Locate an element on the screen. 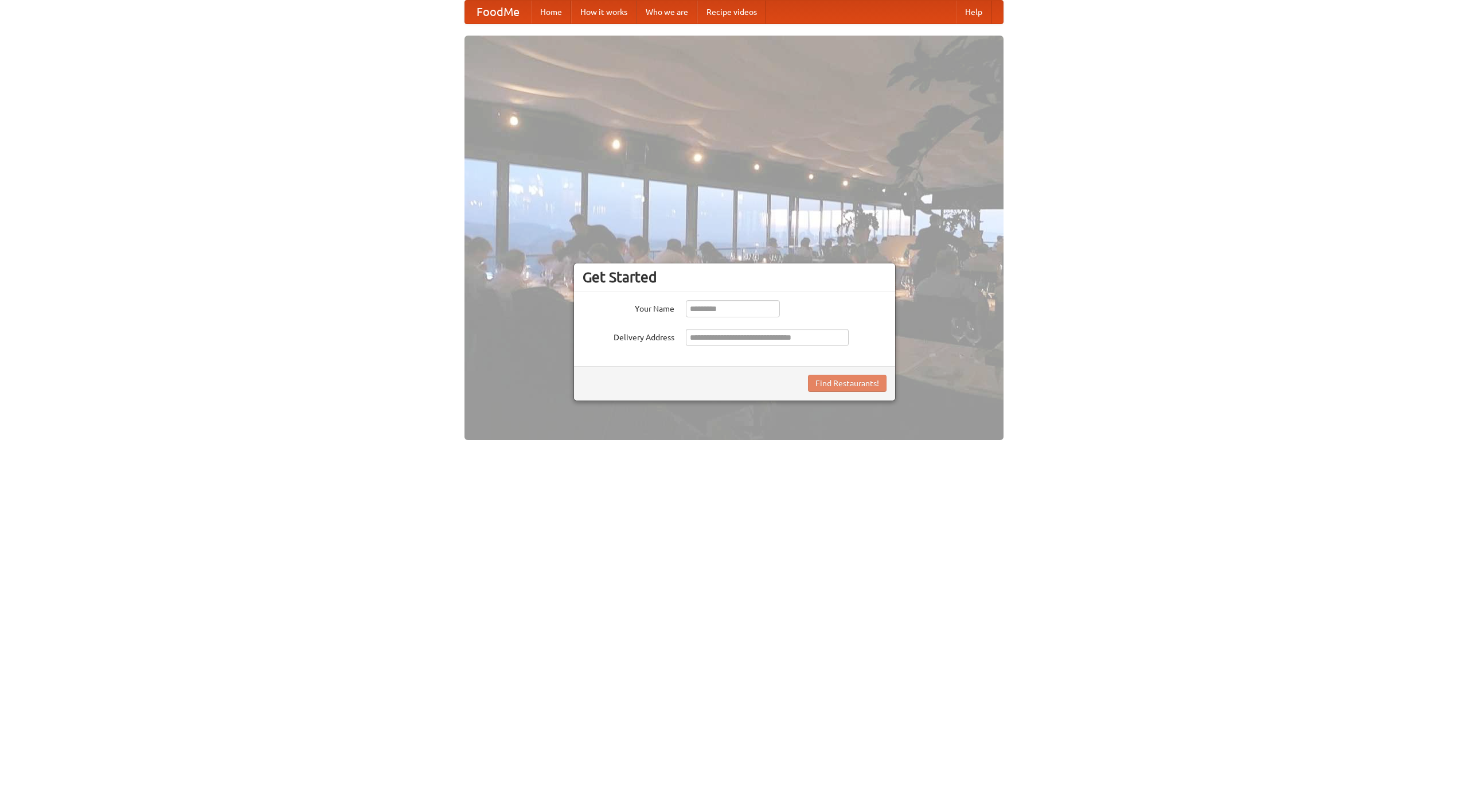 This screenshot has width=1468, height=812. a: Who we are is located at coordinates (667, 12).